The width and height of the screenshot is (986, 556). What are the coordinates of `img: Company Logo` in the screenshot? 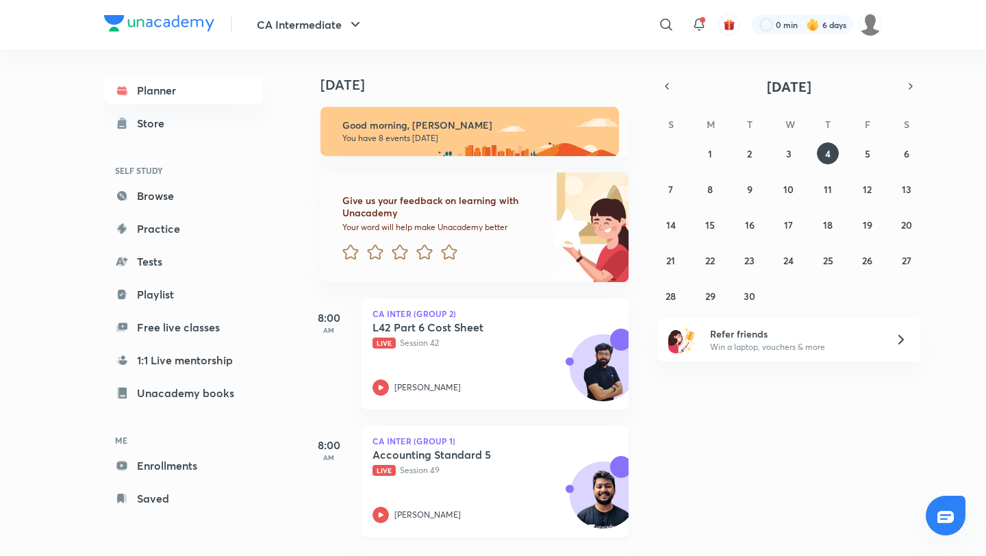 It's located at (159, 23).